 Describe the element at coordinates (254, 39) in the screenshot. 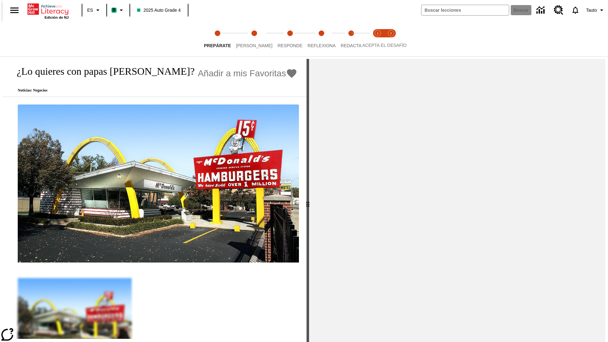

I see `button: Lee step 2 of 5` at that location.